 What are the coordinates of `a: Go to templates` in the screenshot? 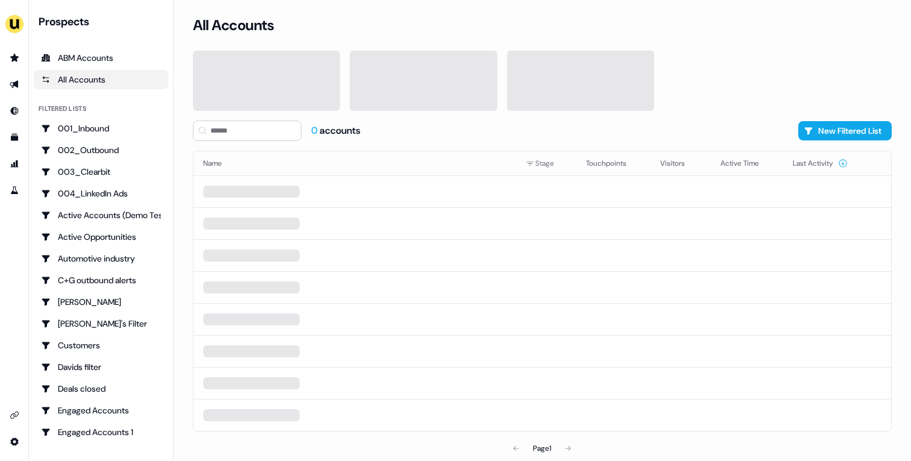 It's located at (14, 137).